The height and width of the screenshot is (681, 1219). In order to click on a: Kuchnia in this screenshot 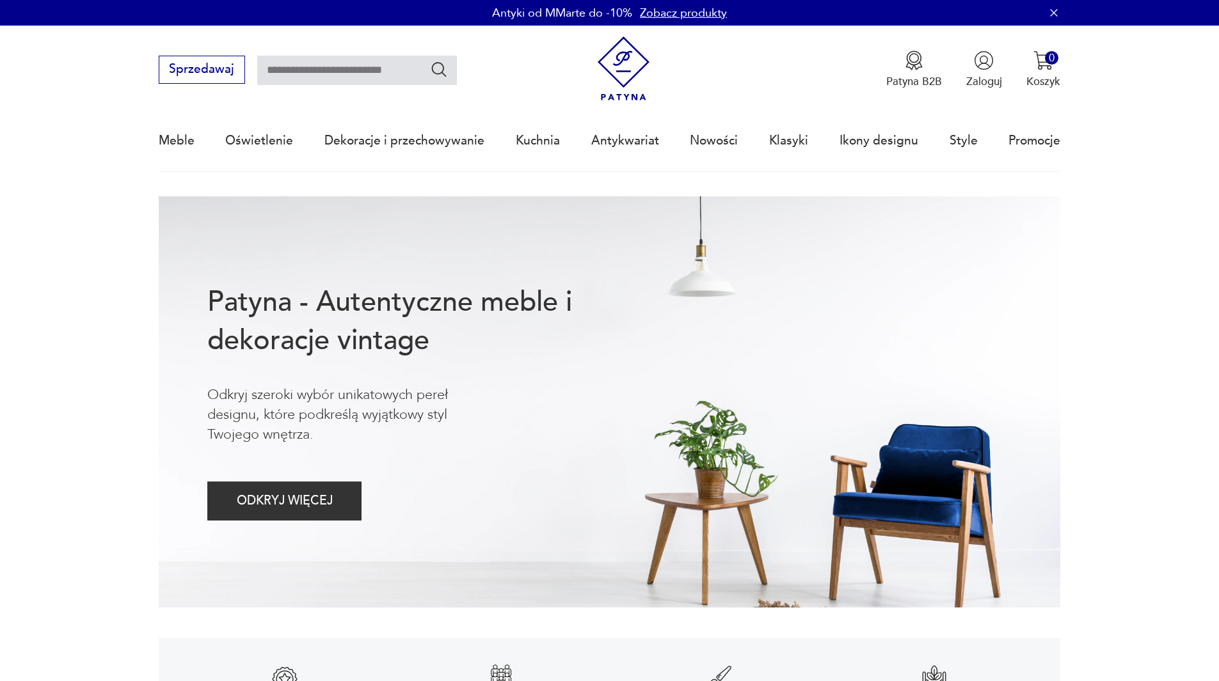, I will do `click(538, 141)`.